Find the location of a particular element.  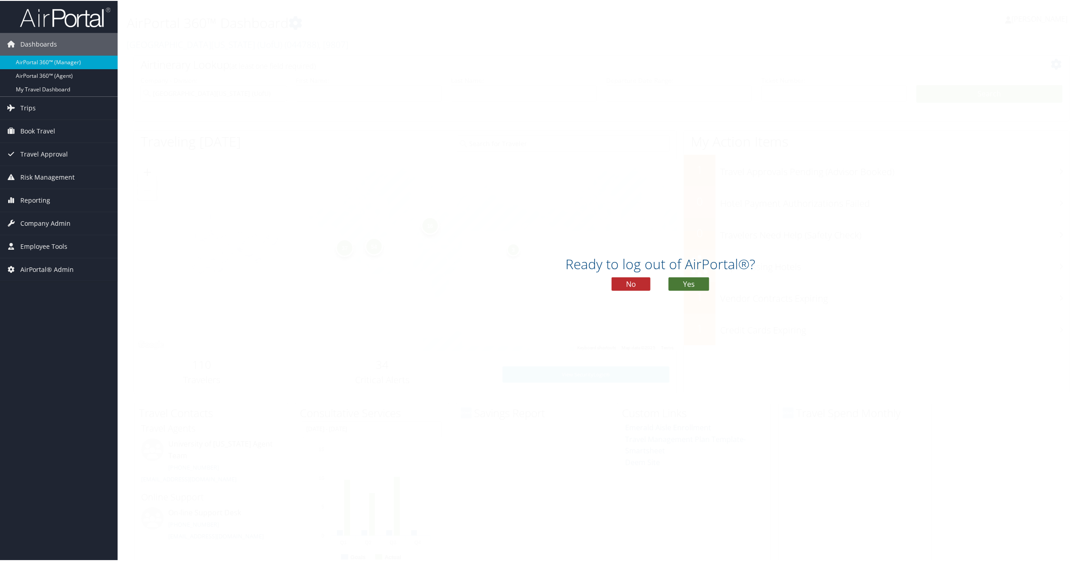

span: Book Travel is located at coordinates (38, 130).